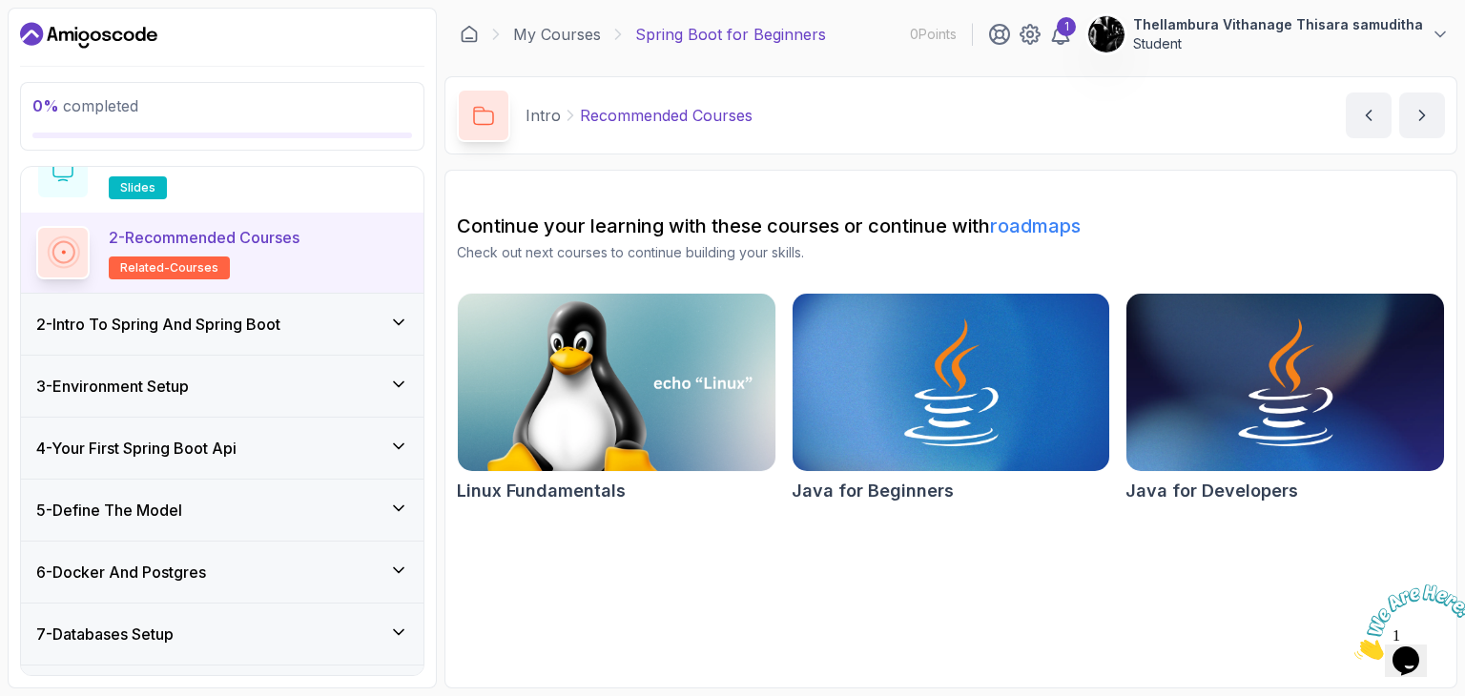 Image resolution: width=1465 pixels, height=696 pixels. Describe the element at coordinates (1066, 27) in the screenshot. I see `div: 1` at that location.